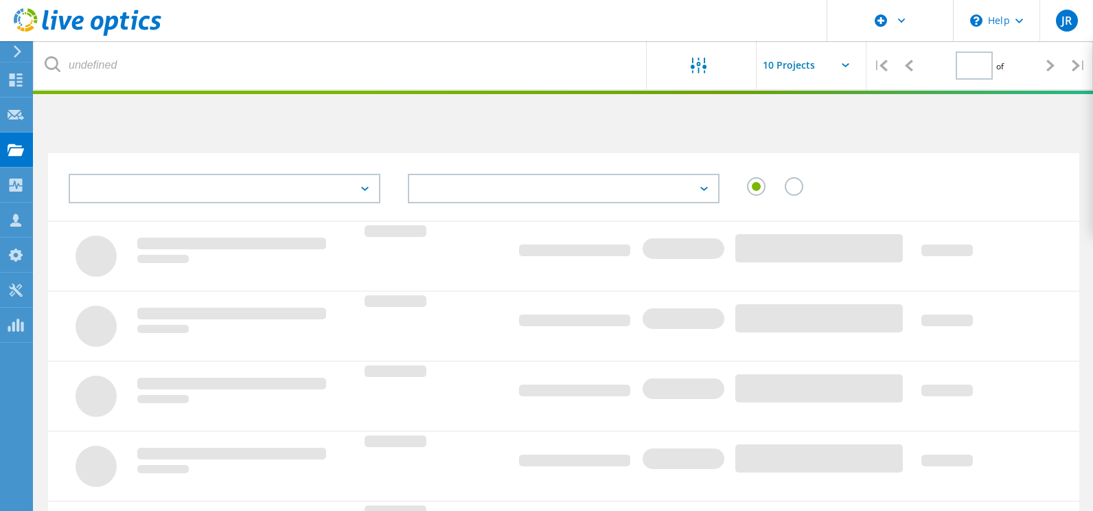 The image size is (1093, 511). What do you see at coordinates (87, 34) in the screenshot?
I see `a: Live Optics Dashboard` at bounding box center [87, 34].